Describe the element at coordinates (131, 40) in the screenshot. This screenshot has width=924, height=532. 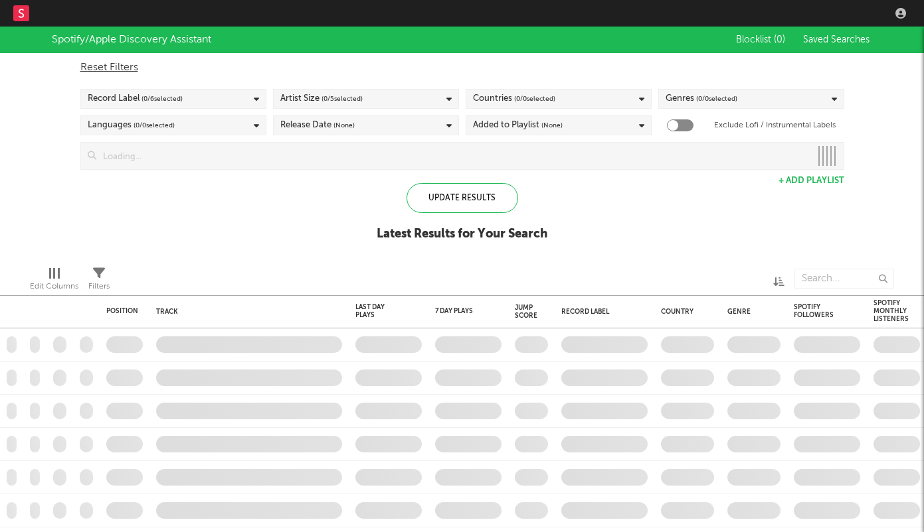
I see `div: Spotify/Apple Discovery Assistant` at that location.